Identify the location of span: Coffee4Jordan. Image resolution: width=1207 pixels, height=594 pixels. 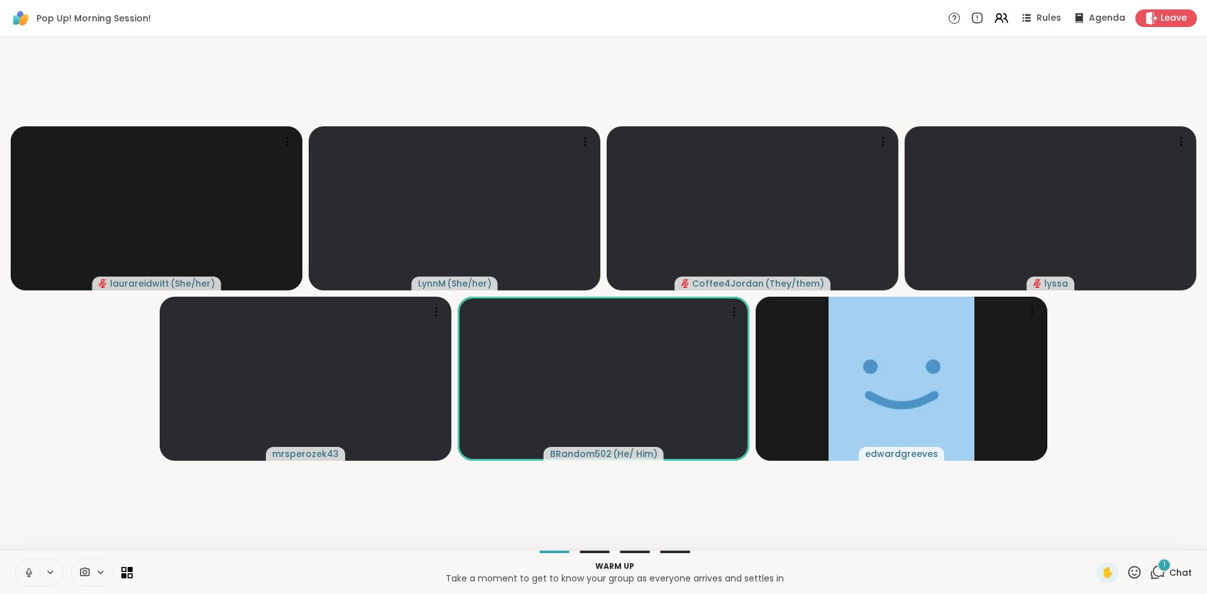
(728, 284).